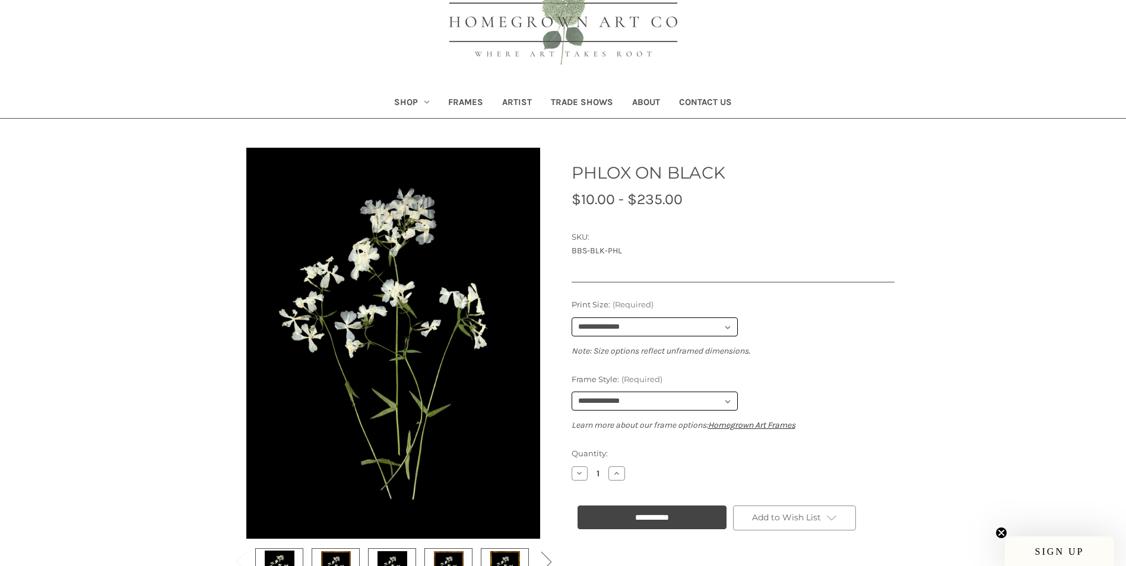 Image resolution: width=1126 pixels, height=566 pixels. I want to click on span: Add to Wish List, so click(786, 517).